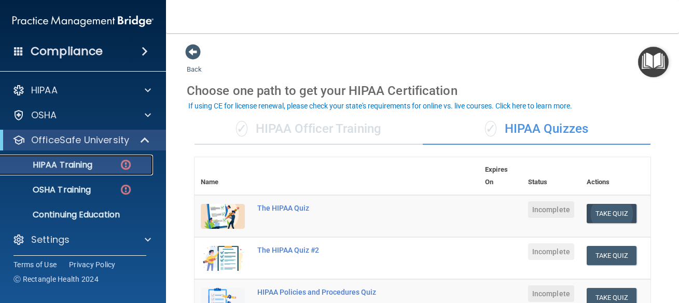  What do you see at coordinates (44, 115) in the screenshot?
I see `p: OSHA` at bounding box center [44, 115].